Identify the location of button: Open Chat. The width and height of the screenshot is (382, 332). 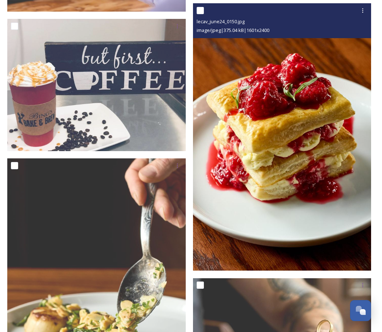
(361, 311).